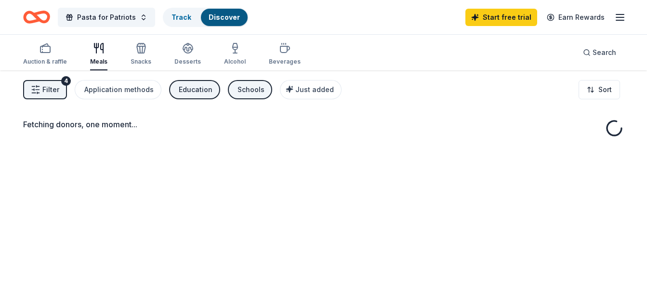 This screenshot has height=295, width=647. What do you see at coordinates (323, 124) in the screenshot?
I see `div: Fetching donors, one moment...` at bounding box center [323, 124].